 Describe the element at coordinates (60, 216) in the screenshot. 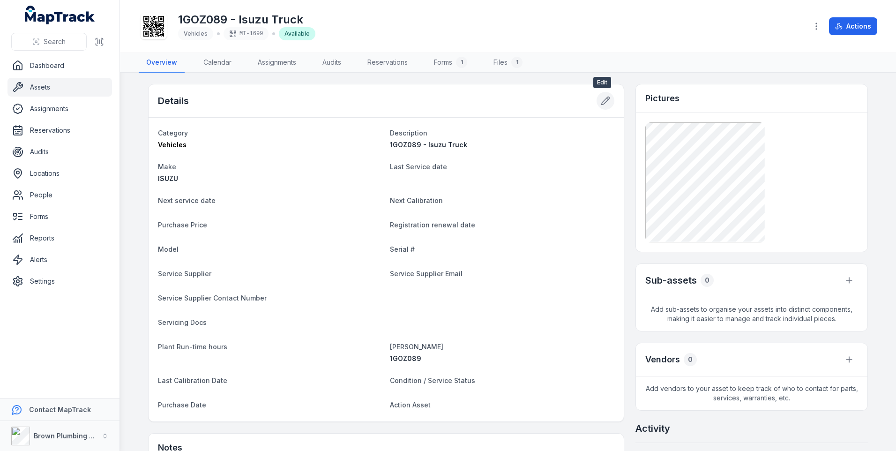

I see `a: Forms` at that location.